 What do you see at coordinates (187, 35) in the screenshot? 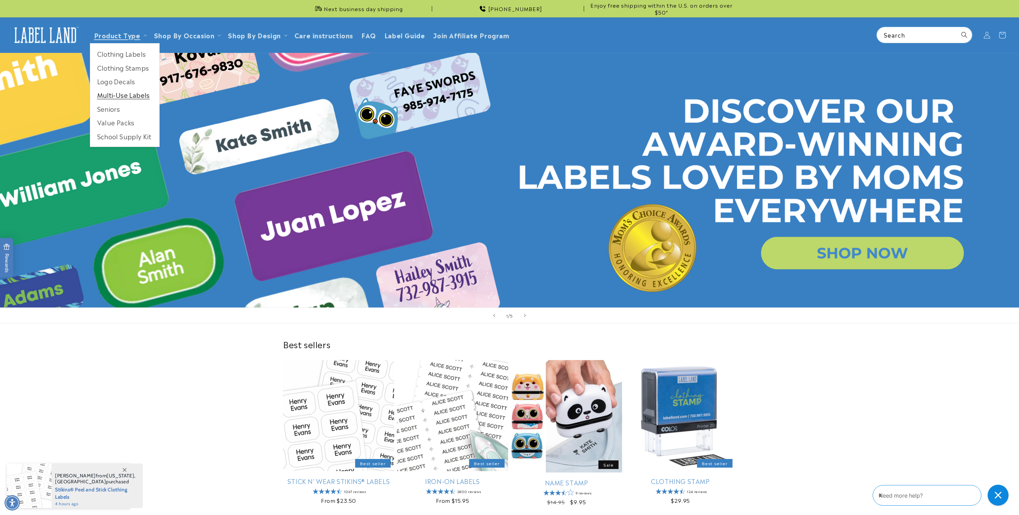
I see `summary: Shop By Occasion` at bounding box center [187, 35].